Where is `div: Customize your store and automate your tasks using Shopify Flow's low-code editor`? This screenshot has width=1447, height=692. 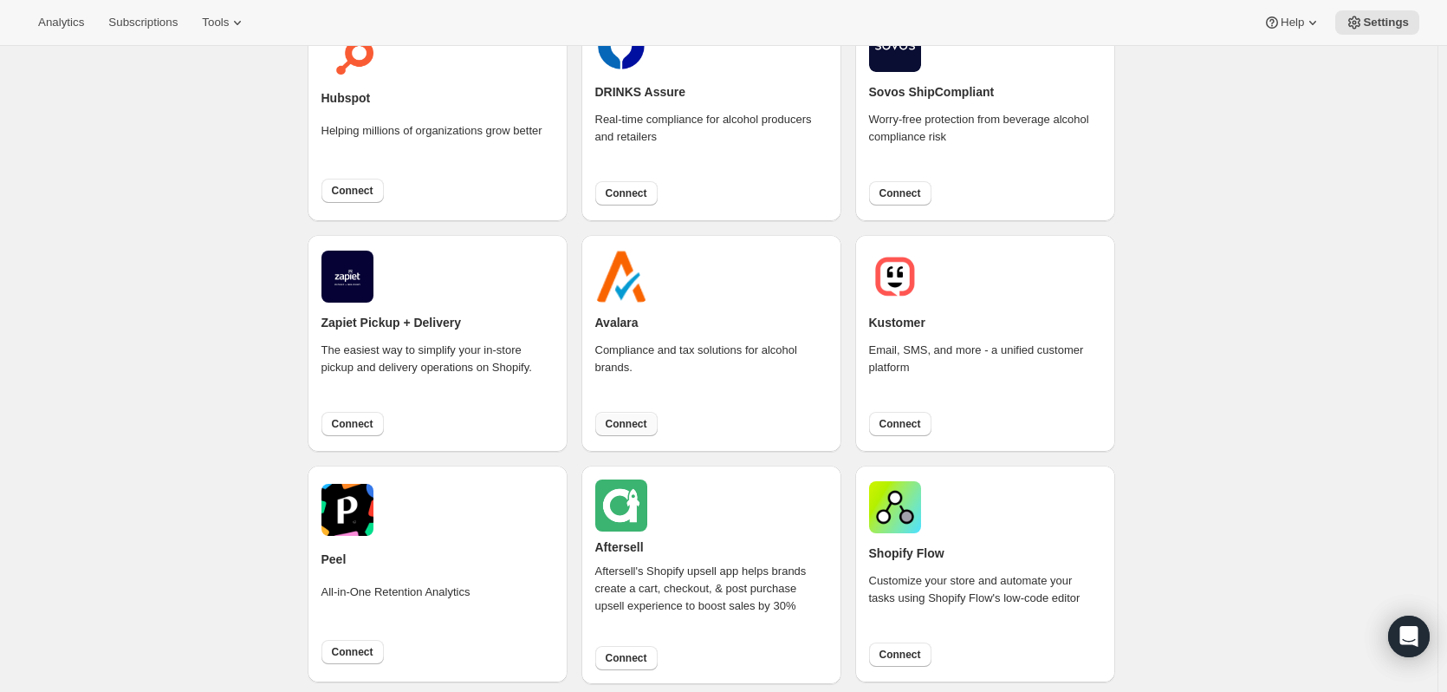 div: Customize your store and automate your tasks using Shopify Flow's low-code editor is located at coordinates (985, 602).